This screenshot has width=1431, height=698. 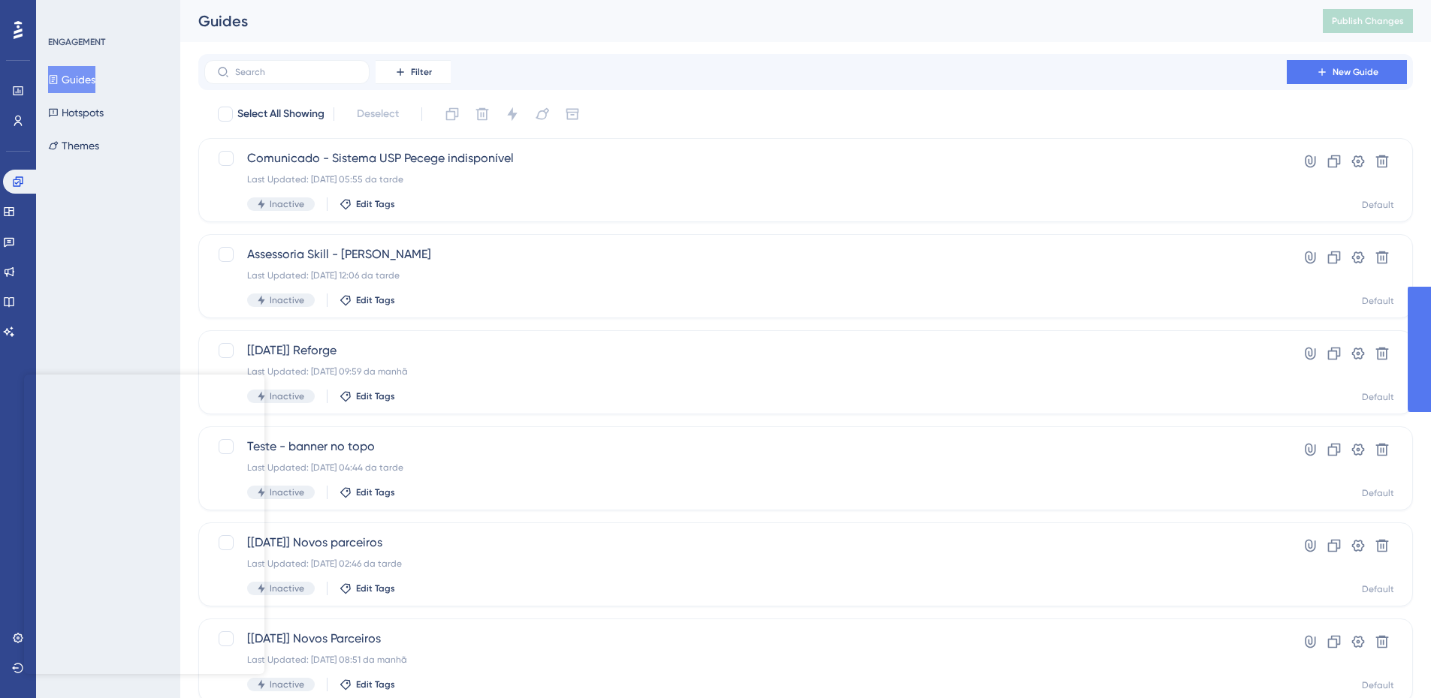 I want to click on button: Publish Changes, so click(x=1368, y=21).